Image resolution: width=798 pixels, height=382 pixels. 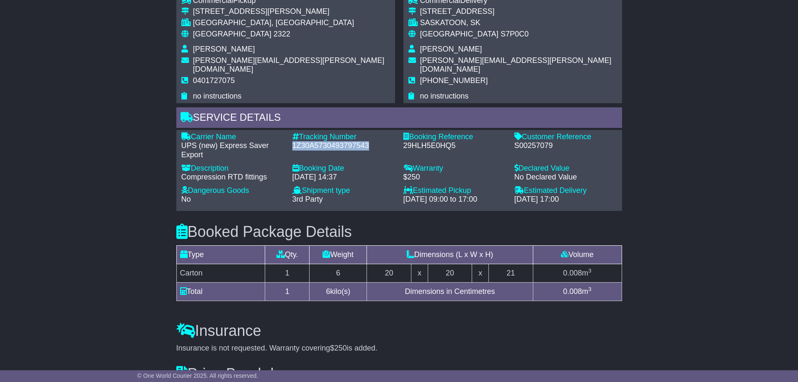 What do you see at coordinates (455, 177) in the screenshot?
I see `div: $250` at bounding box center [455, 177].